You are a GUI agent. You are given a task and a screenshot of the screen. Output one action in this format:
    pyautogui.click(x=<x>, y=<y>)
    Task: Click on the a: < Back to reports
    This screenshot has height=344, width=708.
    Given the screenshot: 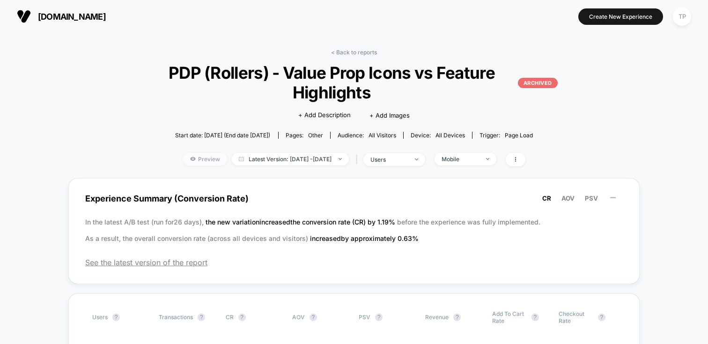 What is the action you would take?
    pyautogui.click(x=354, y=52)
    